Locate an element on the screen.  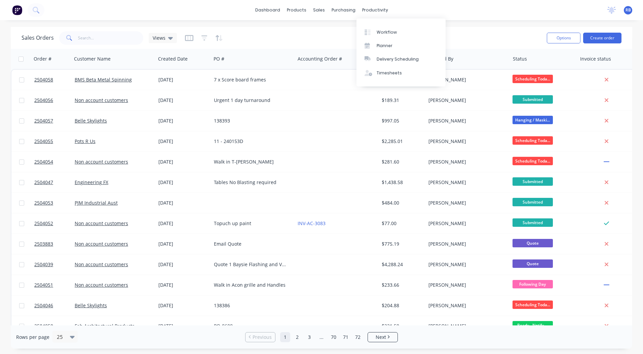
a: Pots R Us is located at coordinates (85, 141).